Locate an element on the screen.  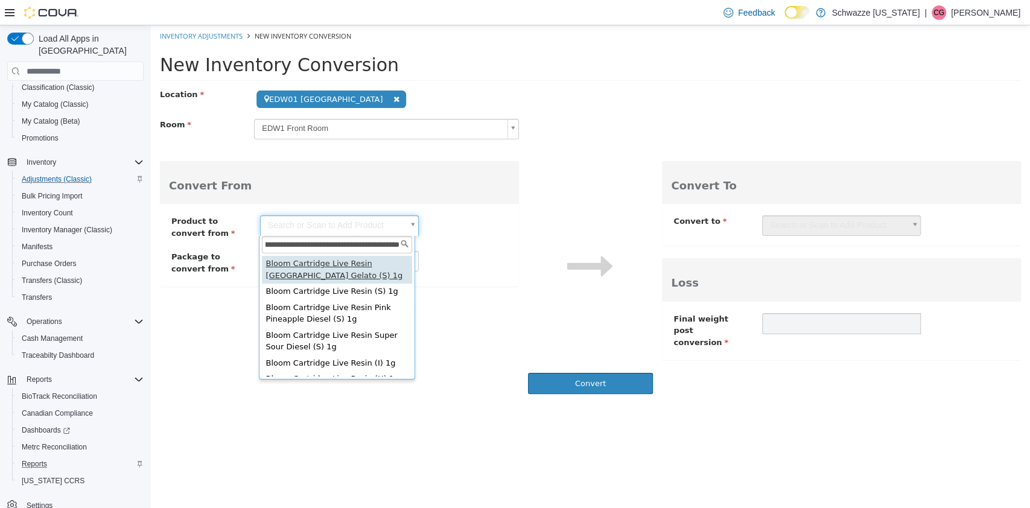
a: Canadian Compliance is located at coordinates (57, 413).